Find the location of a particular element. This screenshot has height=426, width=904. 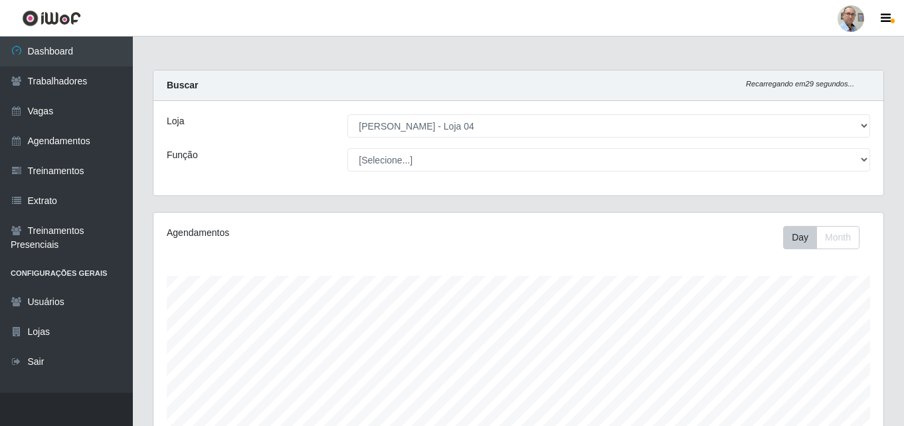

button: Month is located at coordinates (837, 237).